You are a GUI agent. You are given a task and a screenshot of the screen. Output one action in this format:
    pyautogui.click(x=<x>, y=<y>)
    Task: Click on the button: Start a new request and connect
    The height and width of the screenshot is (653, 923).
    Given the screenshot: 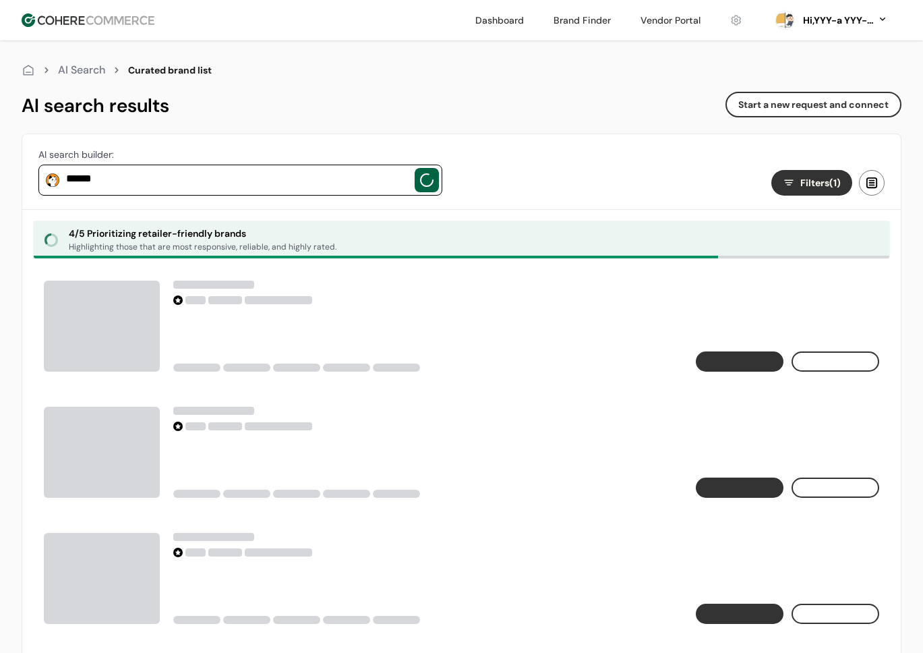 What is the action you would take?
    pyautogui.click(x=813, y=104)
    